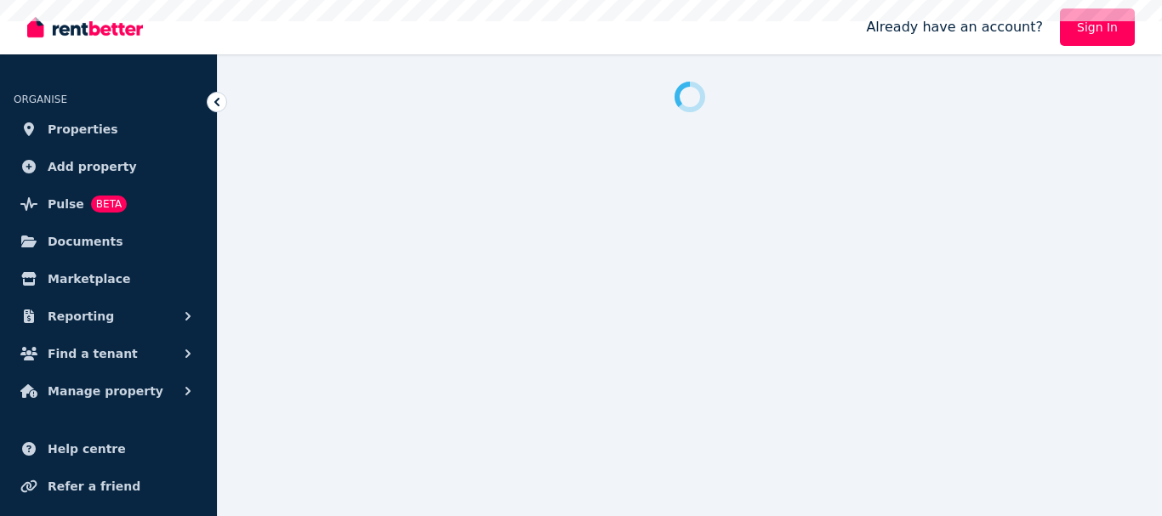  What do you see at coordinates (108, 279) in the screenshot?
I see `a: Marketplace` at bounding box center [108, 279].